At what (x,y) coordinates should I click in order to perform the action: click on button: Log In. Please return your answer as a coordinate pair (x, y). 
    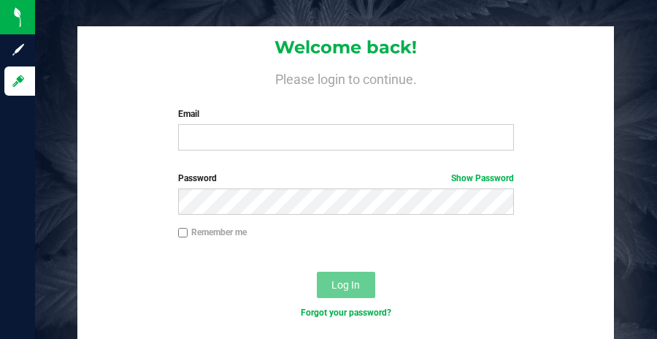
    Looking at the image, I should click on (346, 285).